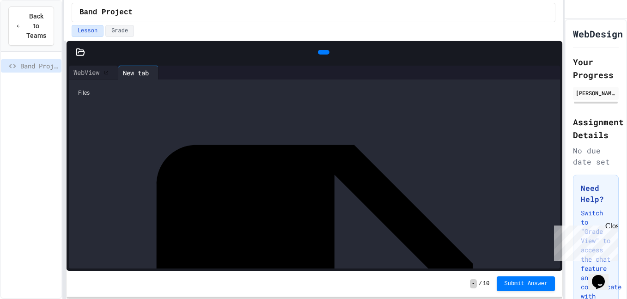 This screenshot has width=627, height=299. What do you see at coordinates (596, 68) in the screenshot?
I see `h2: Your Progress` at bounding box center [596, 68].